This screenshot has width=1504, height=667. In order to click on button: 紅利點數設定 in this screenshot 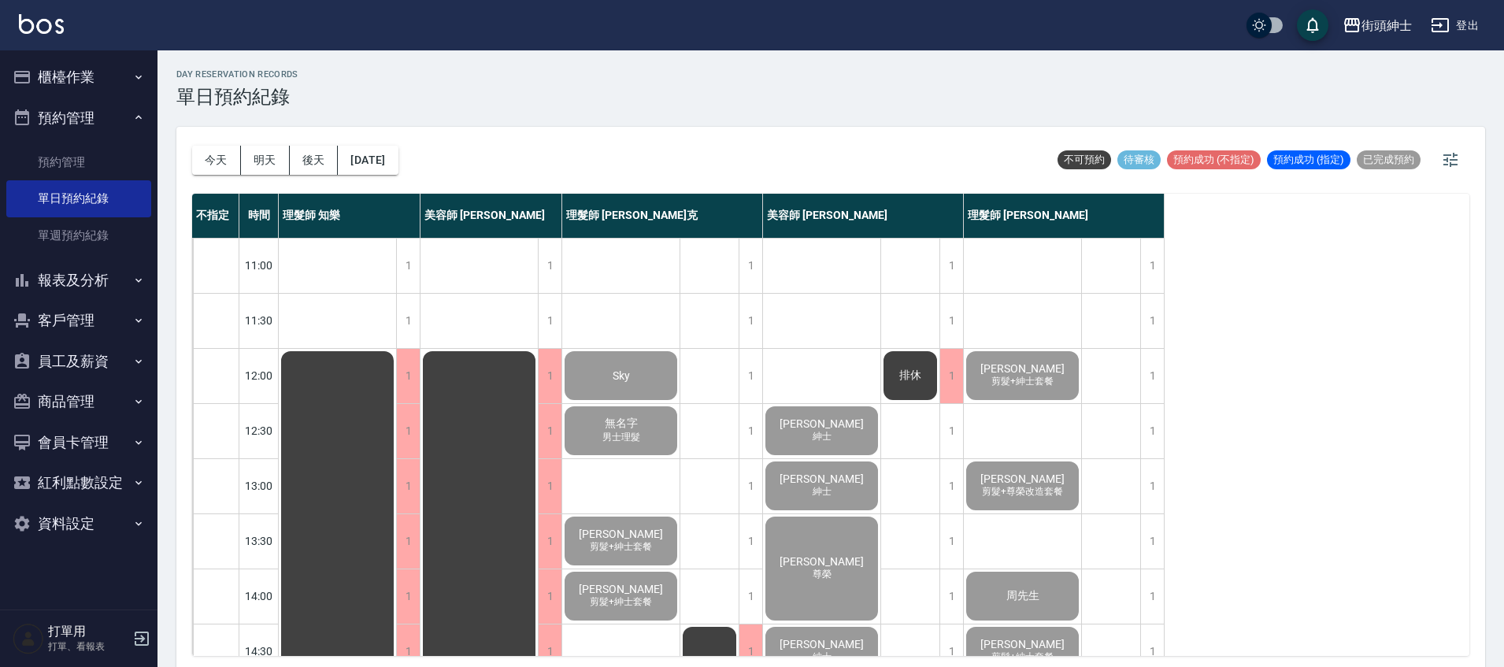, I will do `click(79, 483)`.